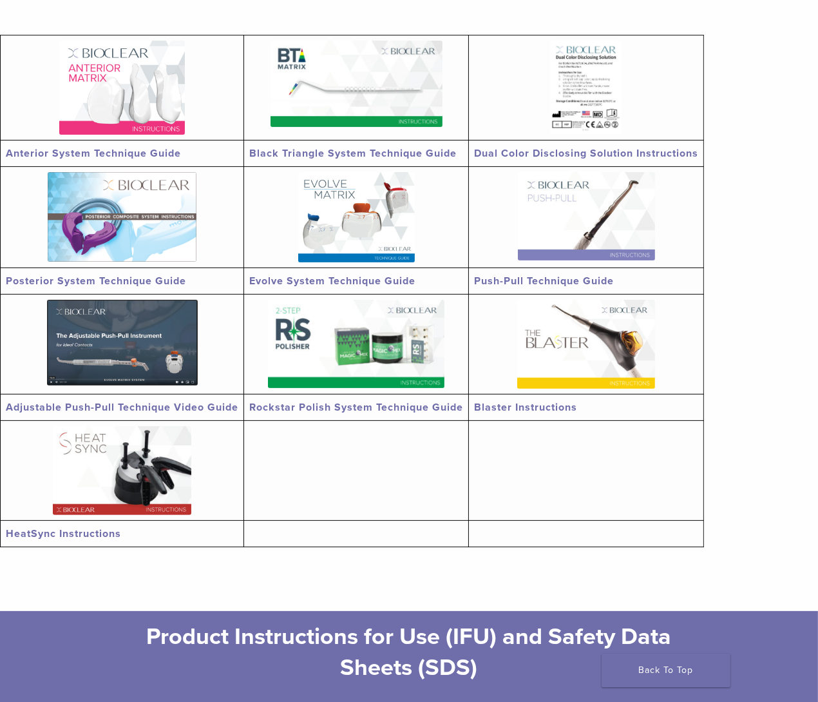 The image size is (818, 702). I want to click on a: Push-Pull Technique Guide, so click(544, 281).